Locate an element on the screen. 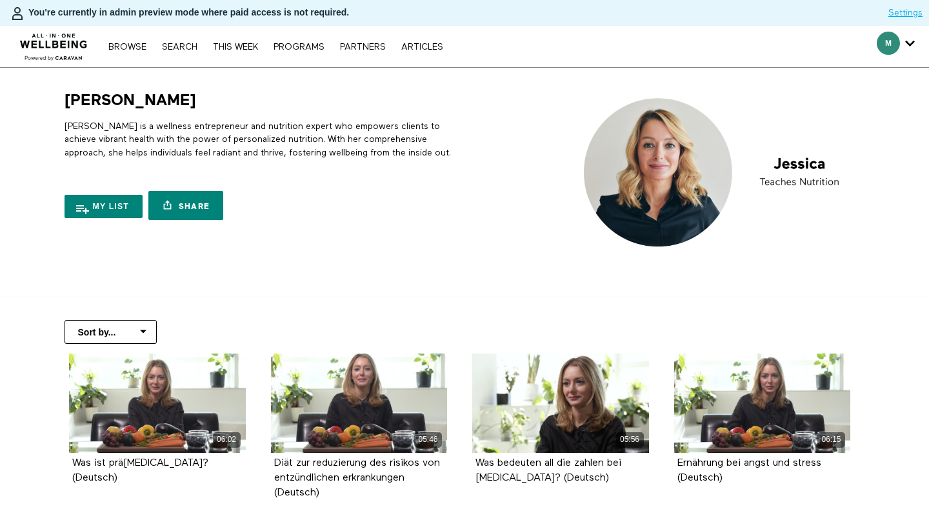 This screenshot has width=929, height=529. a: Settings is located at coordinates (906, 13).